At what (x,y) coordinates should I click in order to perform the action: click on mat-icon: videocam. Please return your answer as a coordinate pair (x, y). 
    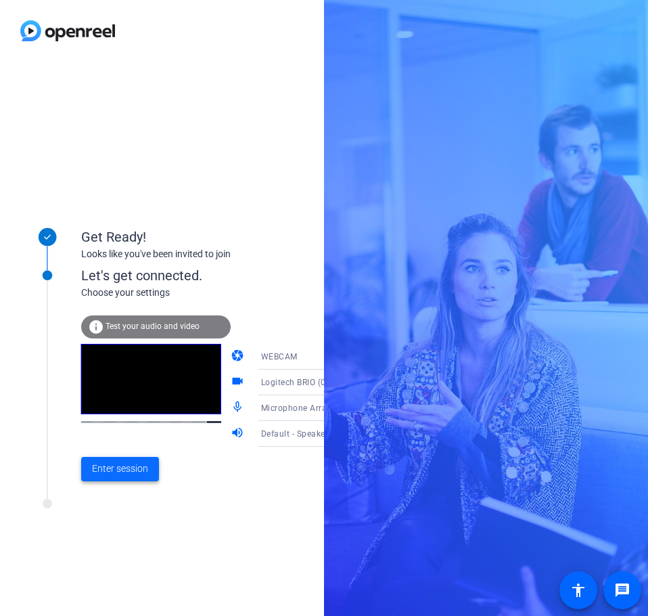
    Looking at the image, I should click on (239, 382).